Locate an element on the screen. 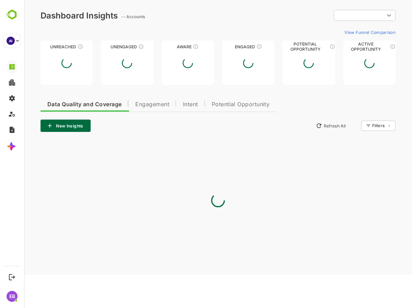  img: BambooboxLogoMark.f1c84d78b4c51b1a7b5f700c9845e183.svg is located at coordinates (12, 15).